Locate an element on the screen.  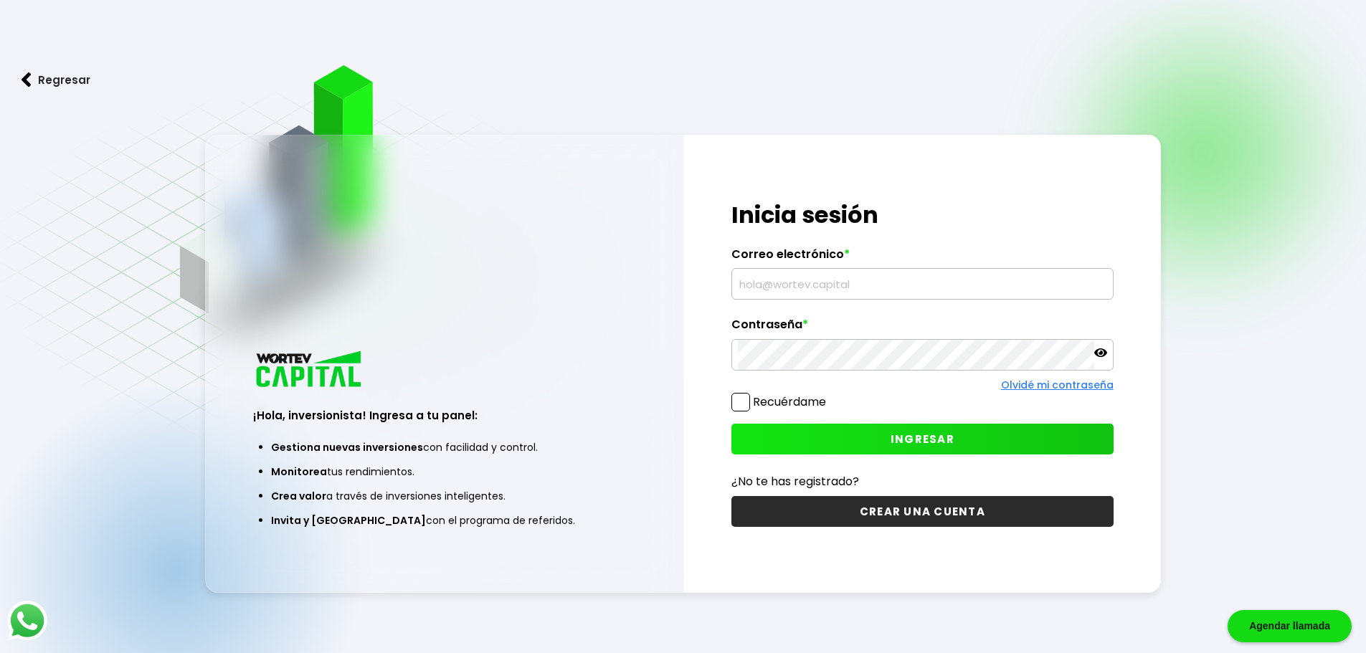
img: flecha izquierda is located at coordinates (27, 80).